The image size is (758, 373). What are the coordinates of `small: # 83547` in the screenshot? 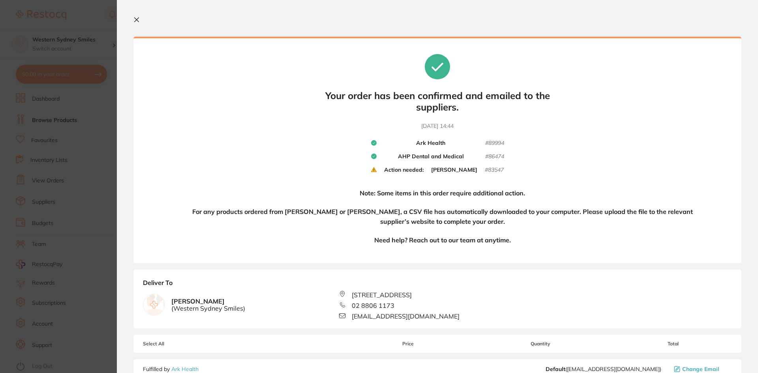 It's located at (494, 170).